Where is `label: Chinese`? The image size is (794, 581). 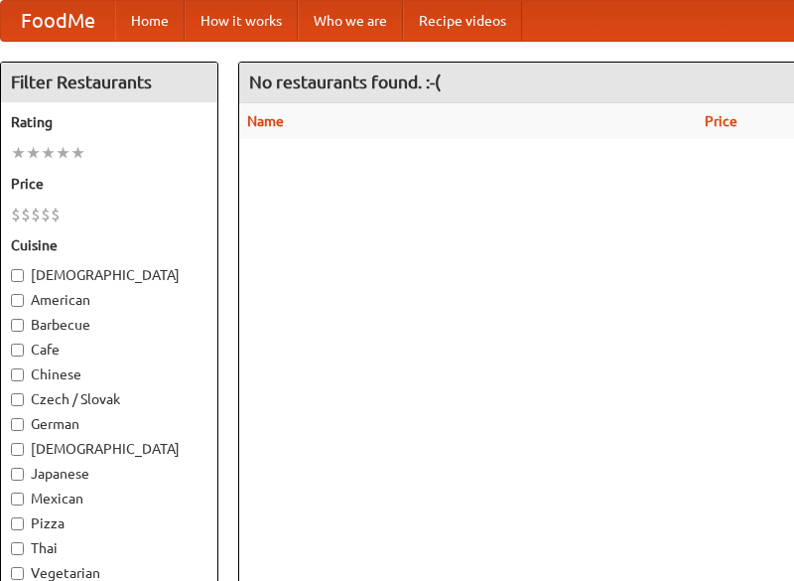 label: Chinese is located at coordinates (109, 374).